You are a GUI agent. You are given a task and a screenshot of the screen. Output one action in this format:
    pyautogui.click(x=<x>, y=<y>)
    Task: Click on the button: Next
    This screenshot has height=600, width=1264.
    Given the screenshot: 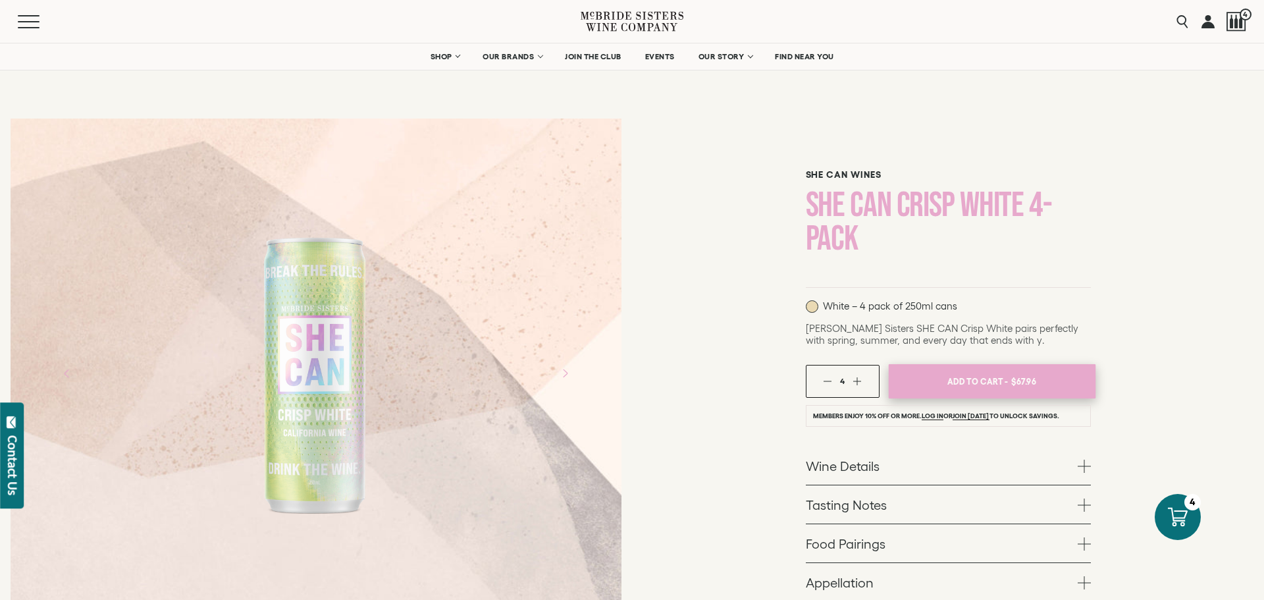 What is the action you would take?
    pyautogui.click(x=565, y=373)
    